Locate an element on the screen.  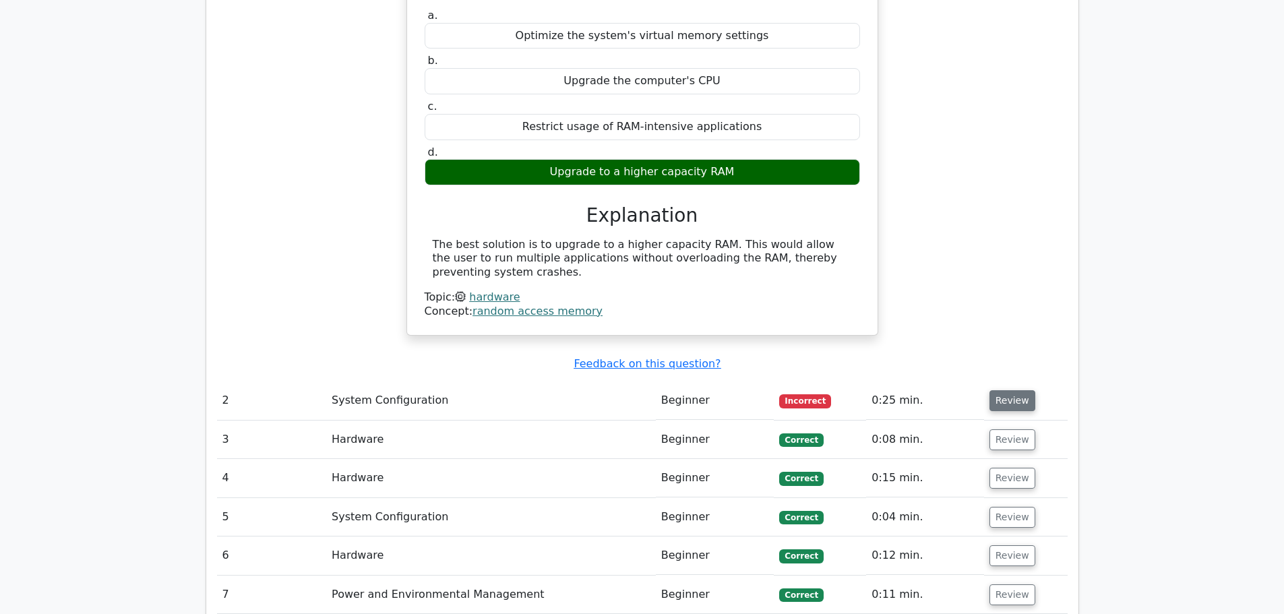
div: Upgrade to a higher capacity RAM is located at coordinates (642, 172).